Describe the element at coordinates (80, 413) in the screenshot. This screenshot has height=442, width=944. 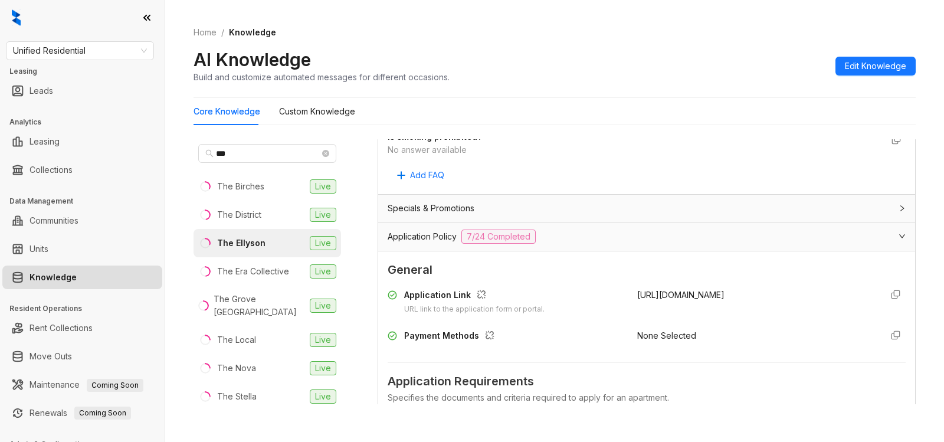
I see `a: RenewalsComing Soon` at that location.